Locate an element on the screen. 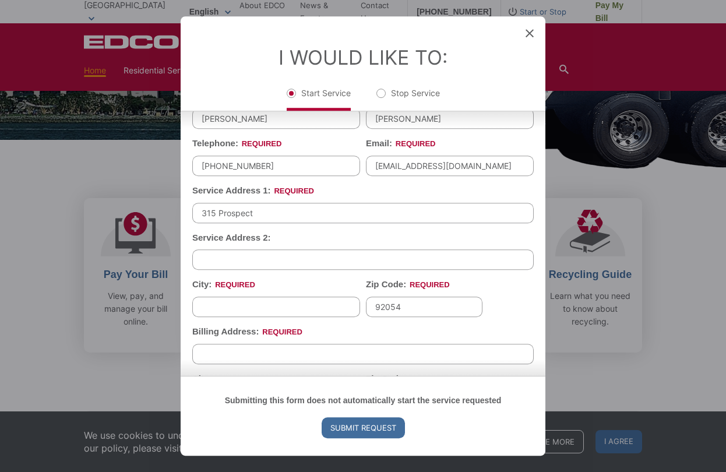 This screenshot has width=726, height=472. label: I Would Like To: is located at coordinates (363, 57).